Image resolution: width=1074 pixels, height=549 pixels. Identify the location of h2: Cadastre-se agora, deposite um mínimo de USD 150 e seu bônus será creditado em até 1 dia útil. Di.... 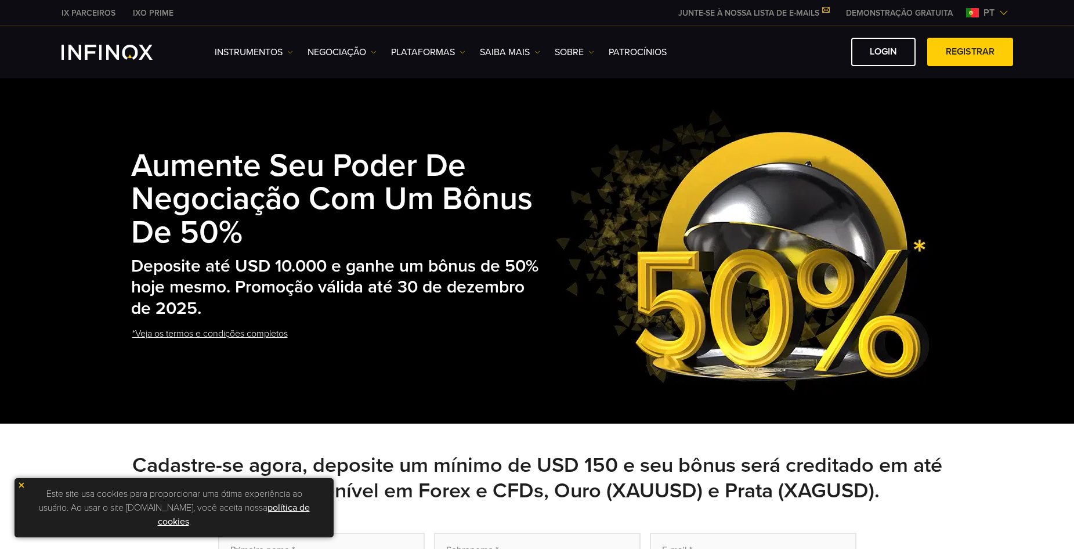
(537, 478).